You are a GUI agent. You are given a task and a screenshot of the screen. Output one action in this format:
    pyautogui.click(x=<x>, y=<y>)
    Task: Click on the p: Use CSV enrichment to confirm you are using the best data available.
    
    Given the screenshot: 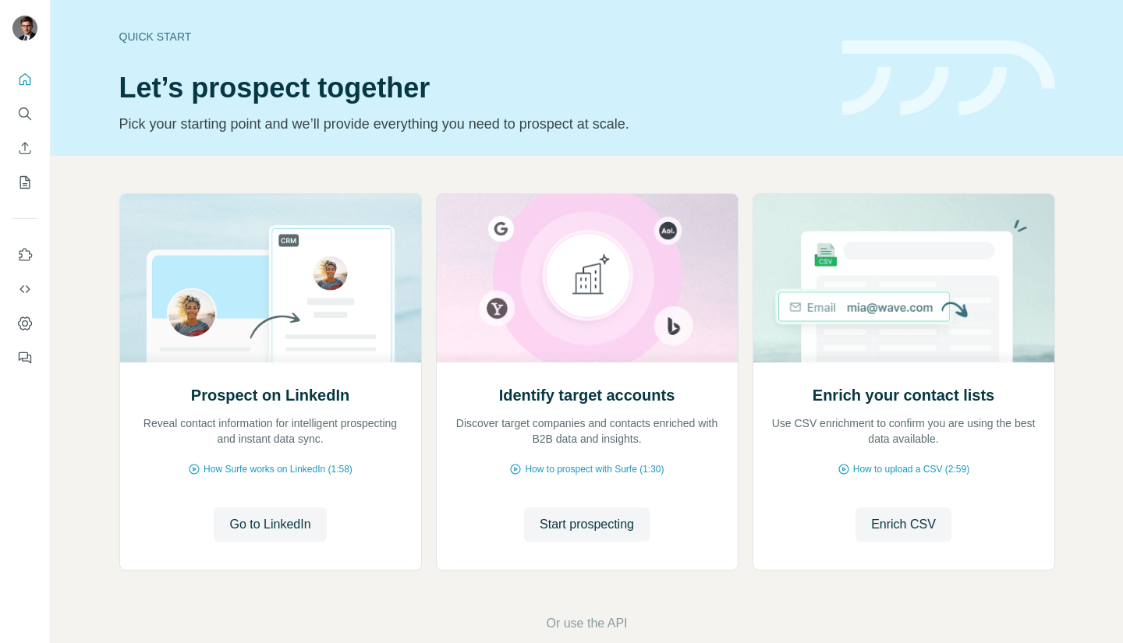 What is the action you would take?
    pyautogui.click(x=904, y=431)
    